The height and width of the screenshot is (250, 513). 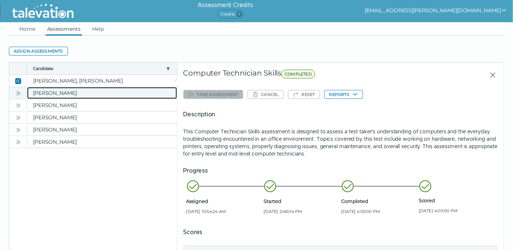 I want to click on span: COMPLETED, so click(x=298, y=74).